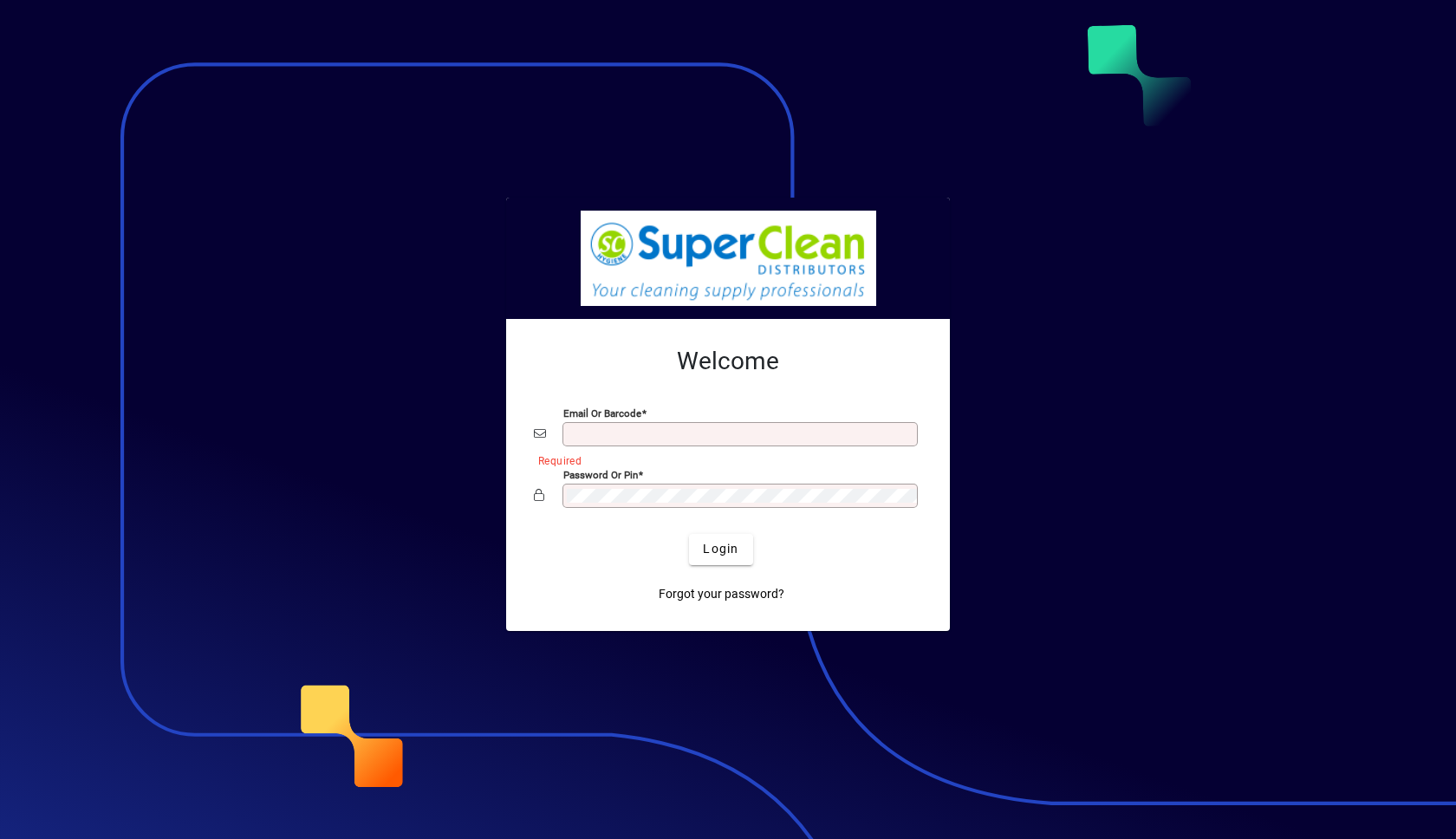 The image size is (1456, 839). Describe the element at coordinates (720, 549) in the screenshot. I see `button: Login` at that location.